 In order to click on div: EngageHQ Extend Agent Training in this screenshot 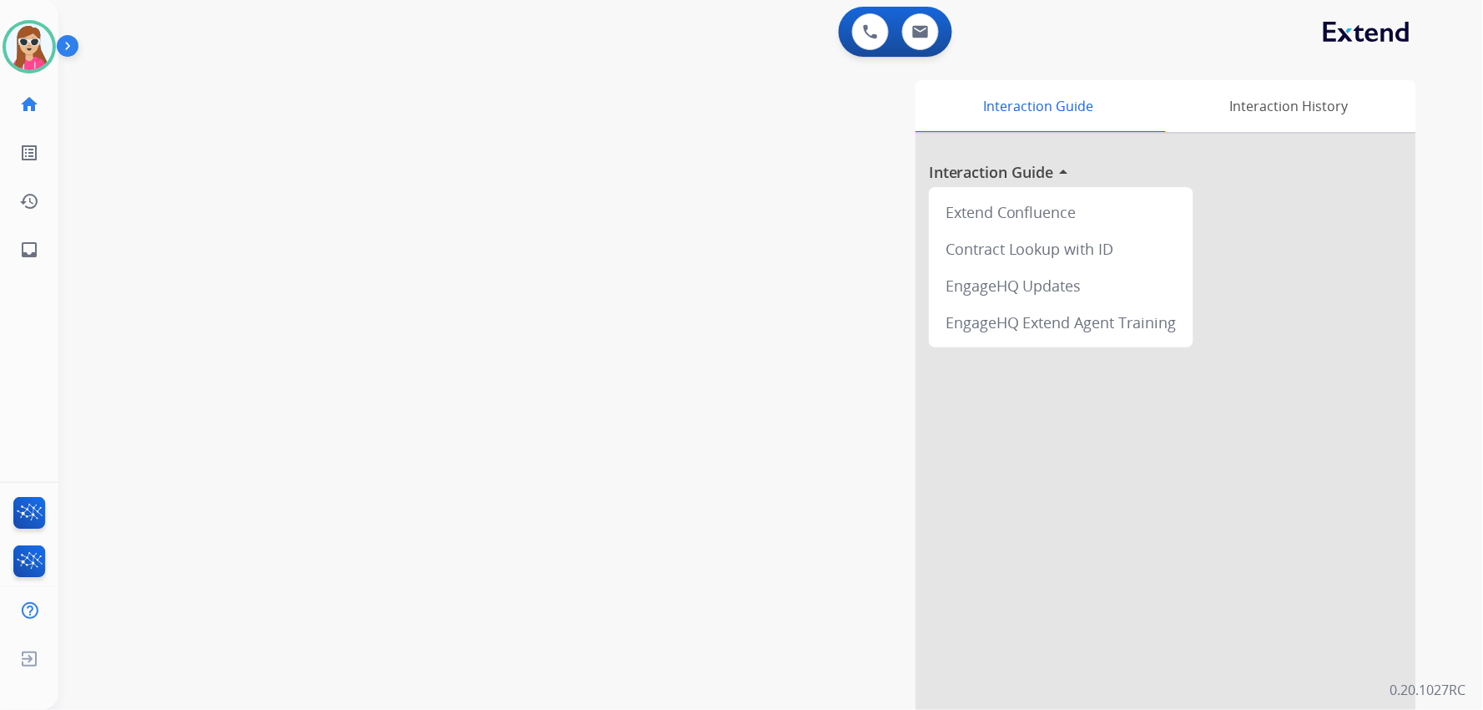, I will do `click(1061, 322)`.